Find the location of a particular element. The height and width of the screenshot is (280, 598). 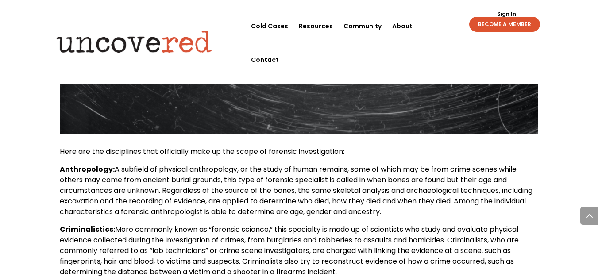

span: Here are the disciplines that officially make up the scope of forensic investigation: is located at coordinates (202, 151).